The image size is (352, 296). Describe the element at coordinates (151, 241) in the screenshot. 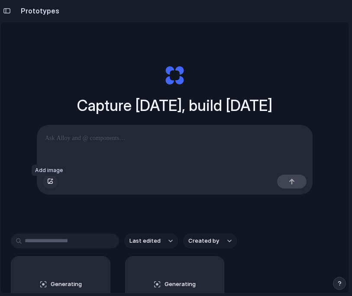

I see `button: Last edited` at that location.